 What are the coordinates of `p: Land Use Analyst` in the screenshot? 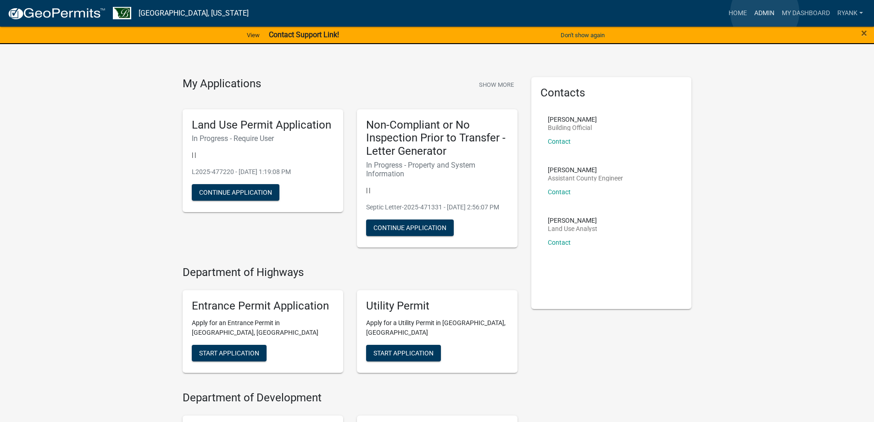 It's located at (573, 228).